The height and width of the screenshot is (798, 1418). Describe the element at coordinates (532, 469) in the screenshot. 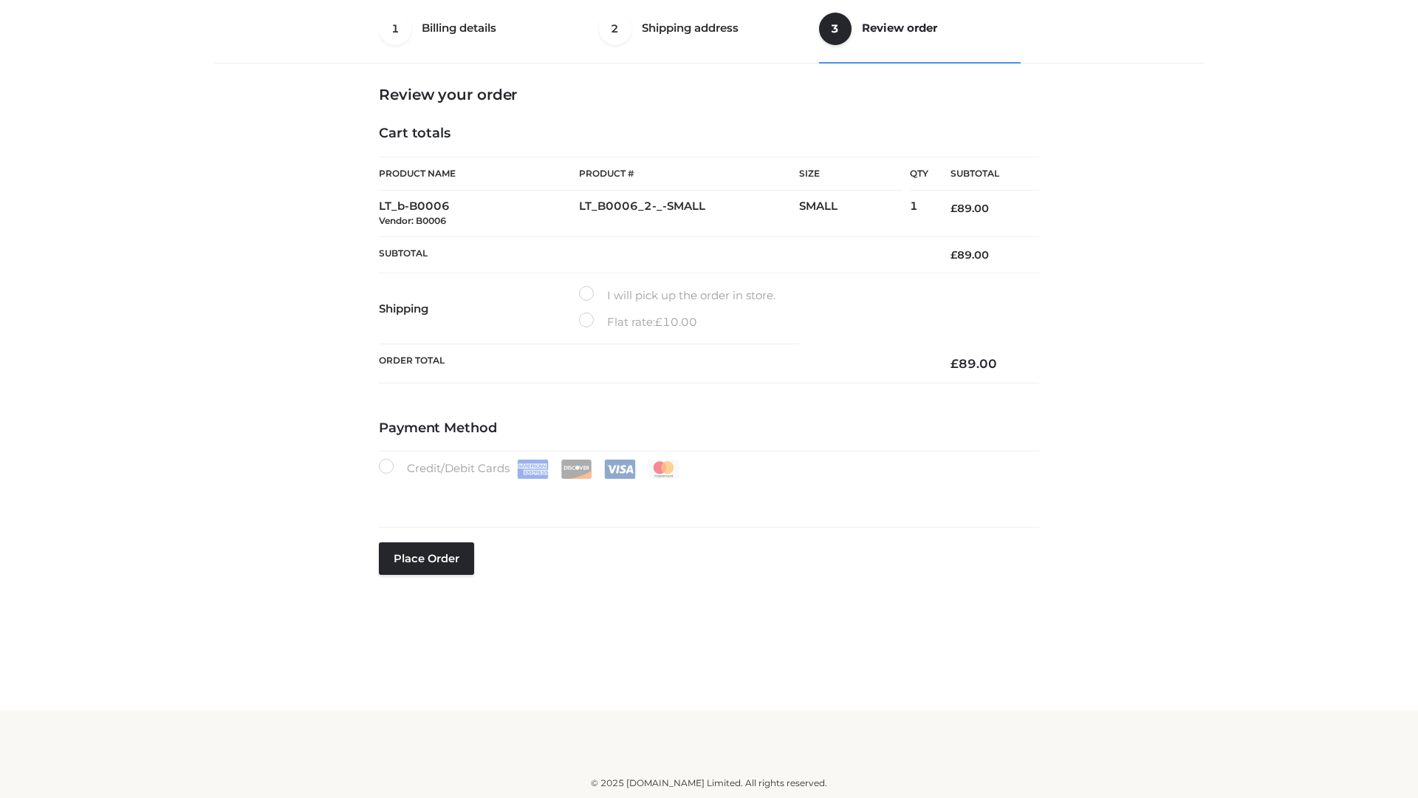

I see `img: Amex` at that location.